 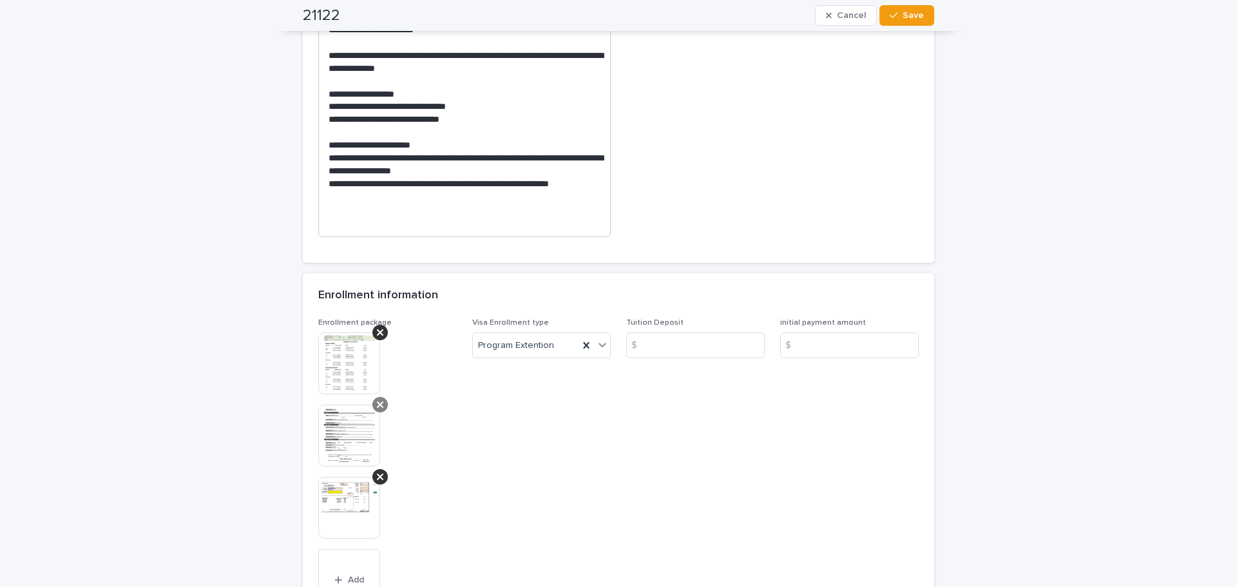 I want to click on span: Save, so click(x=913, y=15).